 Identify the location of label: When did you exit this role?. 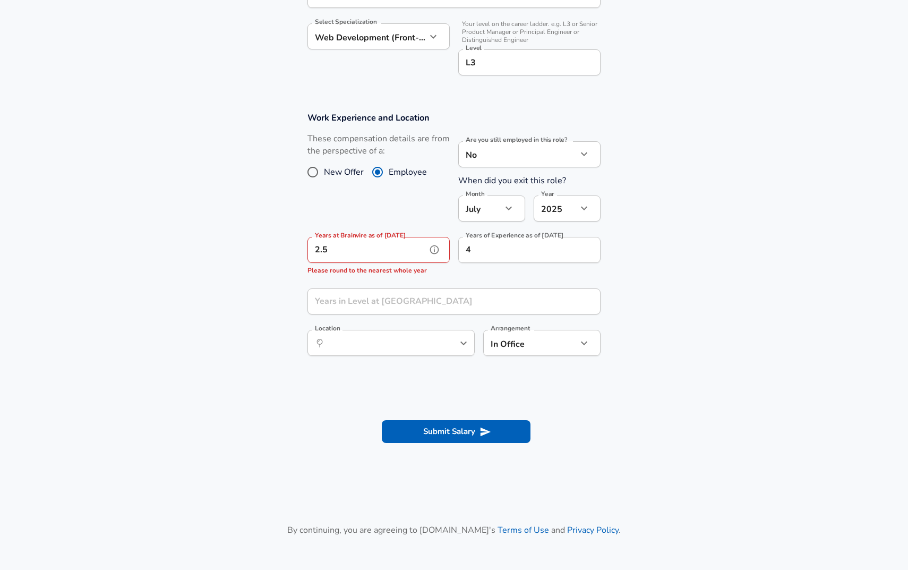
(512, 181).